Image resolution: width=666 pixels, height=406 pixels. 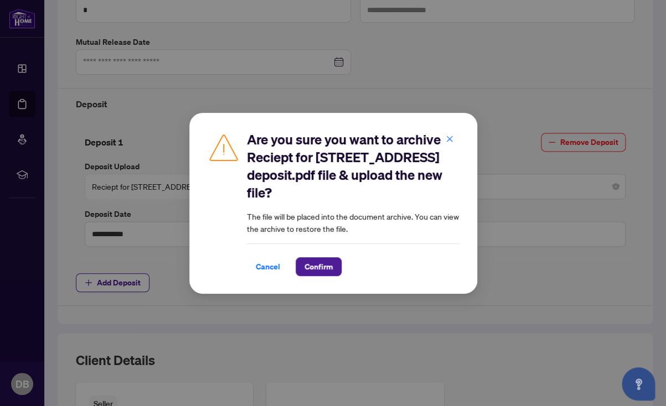 What do you see at coordinates (318, 267) in the screenshot?
I see `button: Confirm` at bounding box center [318, 267].